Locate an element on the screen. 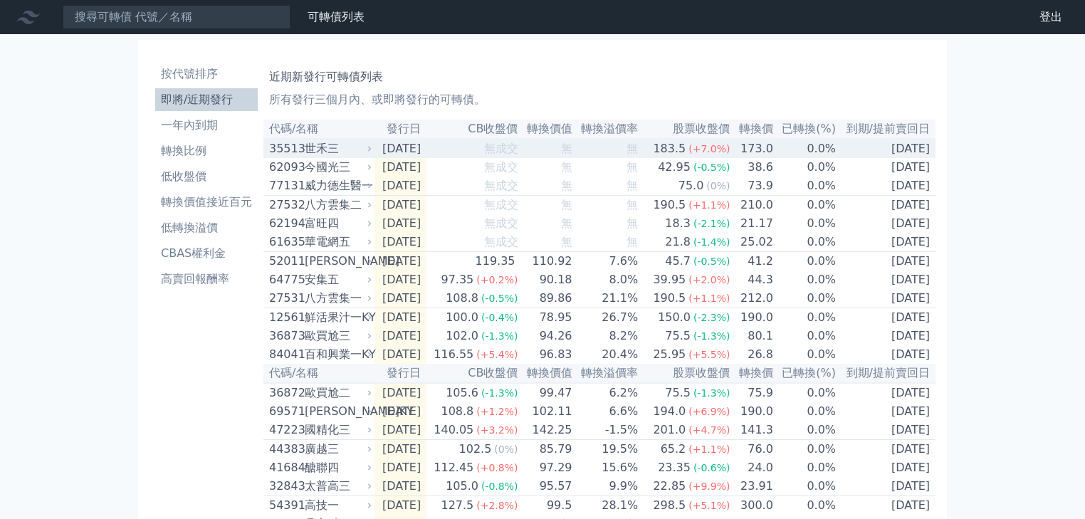 The height and width of the screenshot is (519, 1085). td: 73.9 is located at coordinates (752, 186).